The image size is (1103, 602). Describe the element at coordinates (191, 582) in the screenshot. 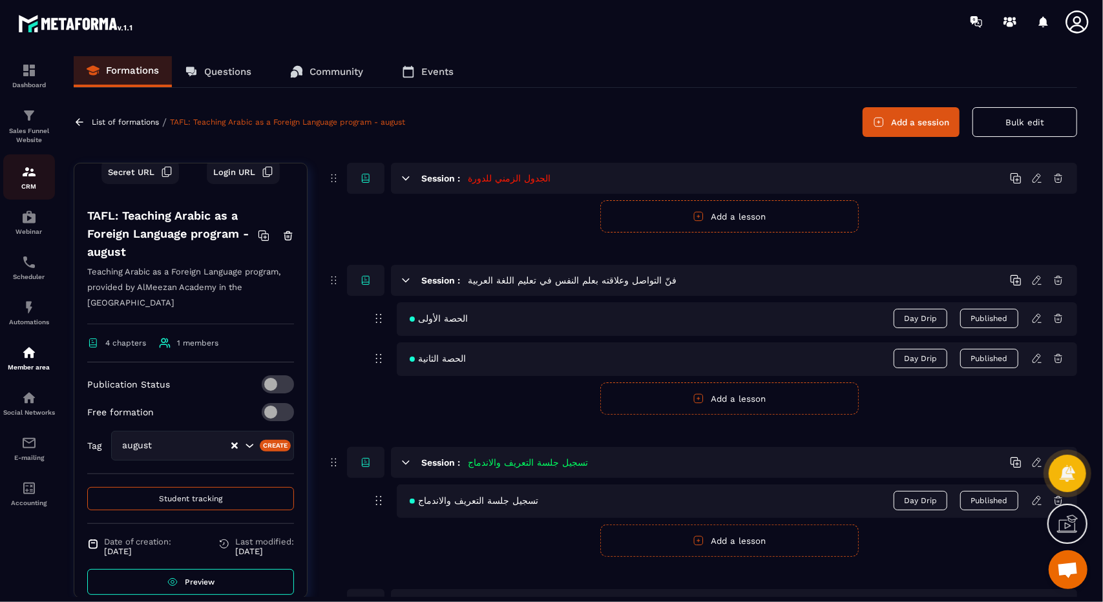

I see `a: Preview` at that location.